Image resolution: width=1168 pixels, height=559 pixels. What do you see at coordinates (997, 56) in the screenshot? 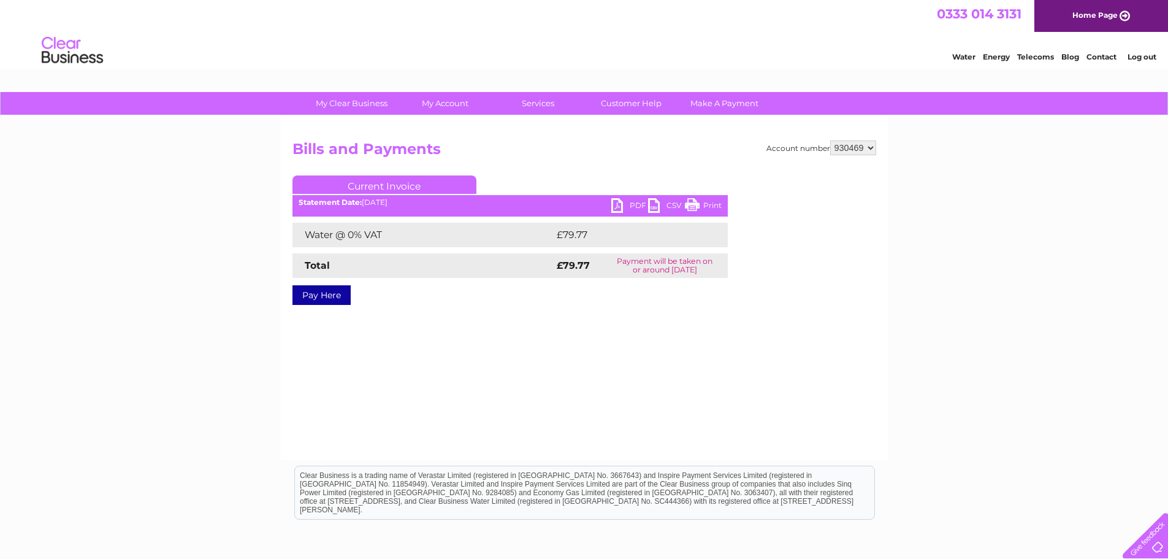
I see `a: Energy` at bounding box center [997, 56].